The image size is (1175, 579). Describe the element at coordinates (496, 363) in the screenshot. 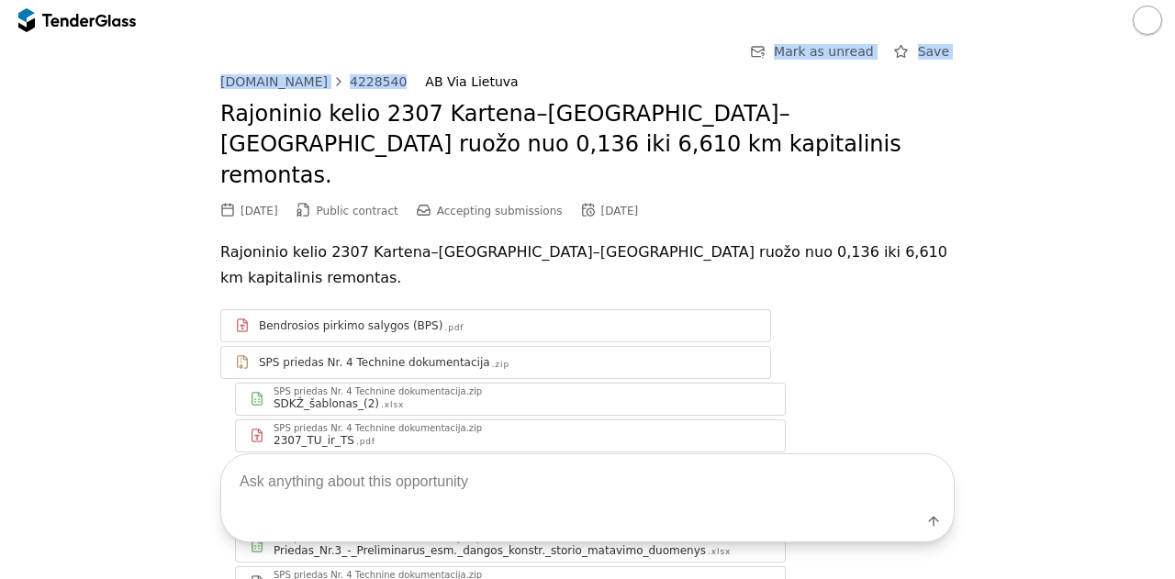

I see `a: SPS priedas Nr. 4 Technine dokumentacija.zip` at that location.